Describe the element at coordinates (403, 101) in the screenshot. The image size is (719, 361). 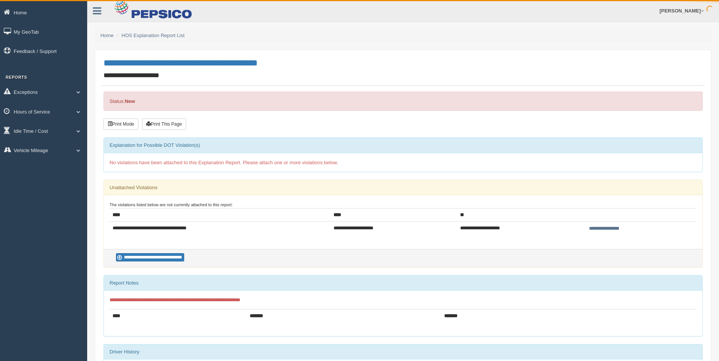
I see `div: Status:` at that location.